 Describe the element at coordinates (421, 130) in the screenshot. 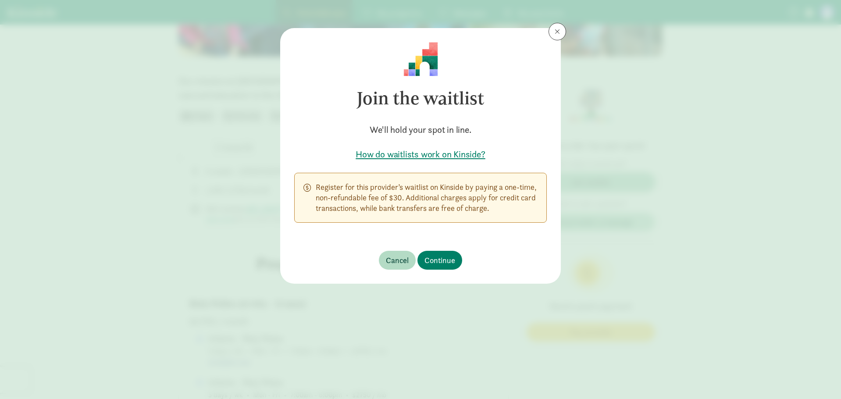

I see `h5: We'll hold your spot in line.` at that location.